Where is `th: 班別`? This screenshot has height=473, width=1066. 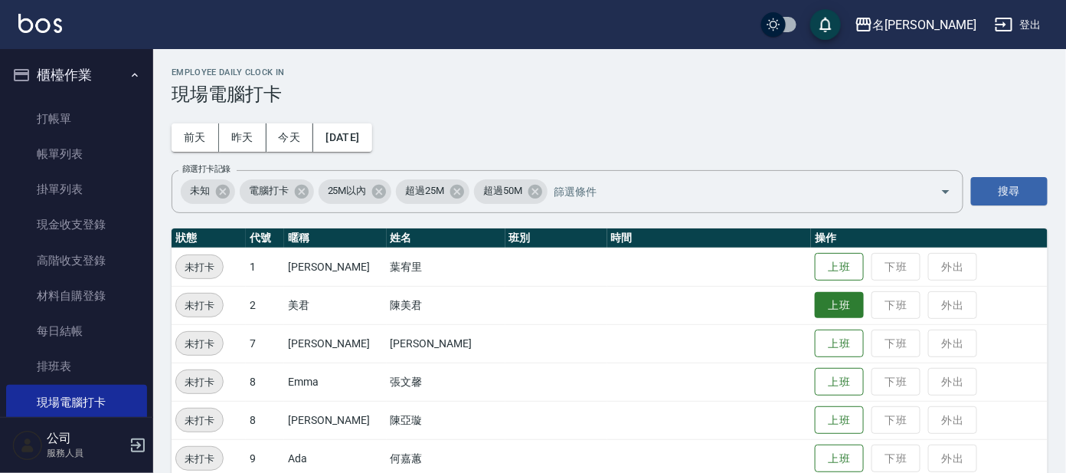 th: 班別 is located at coordinates (556, 238).